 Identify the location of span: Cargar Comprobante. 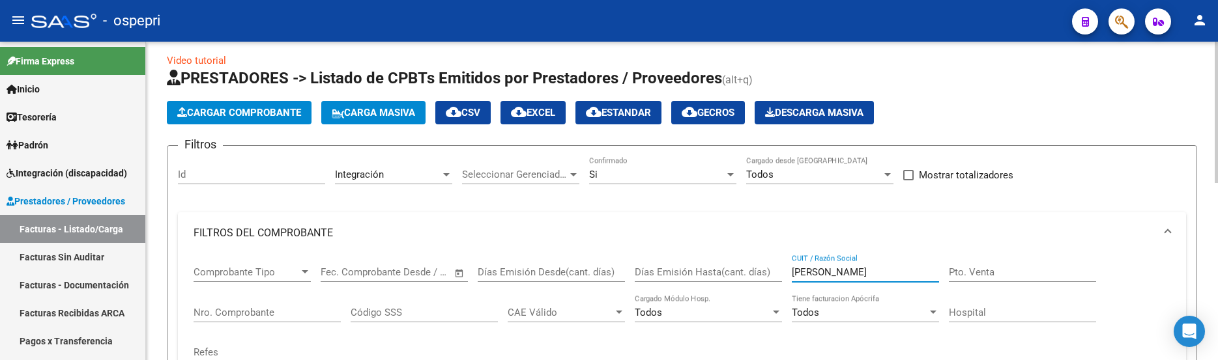
(239, 113).